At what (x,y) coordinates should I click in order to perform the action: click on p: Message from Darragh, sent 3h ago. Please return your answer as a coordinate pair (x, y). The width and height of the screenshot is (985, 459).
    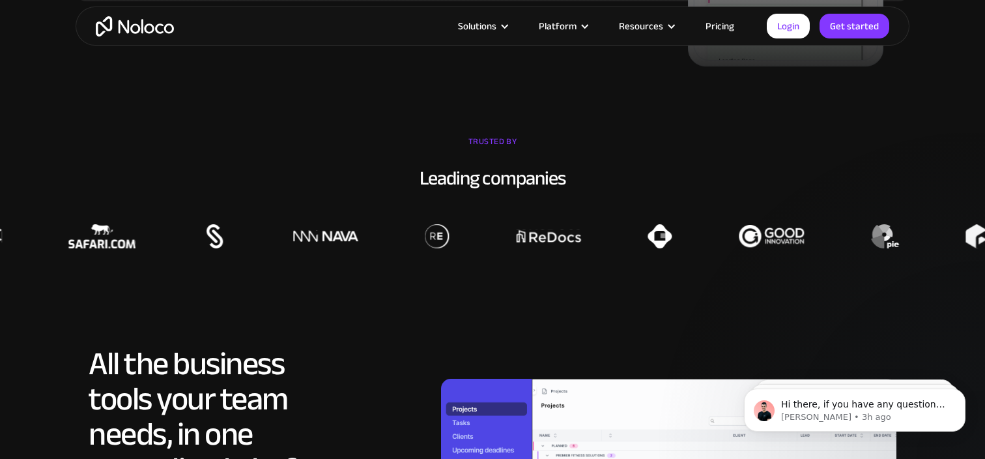
    Looking at the image, I should click on (141, 56).